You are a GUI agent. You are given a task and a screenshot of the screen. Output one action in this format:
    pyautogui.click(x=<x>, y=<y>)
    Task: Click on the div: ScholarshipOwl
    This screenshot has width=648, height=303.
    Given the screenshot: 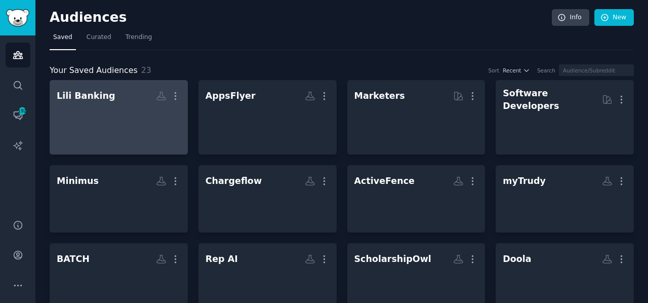 What is the action you would take?
    pyautogui.click(x=393, y=259)
    